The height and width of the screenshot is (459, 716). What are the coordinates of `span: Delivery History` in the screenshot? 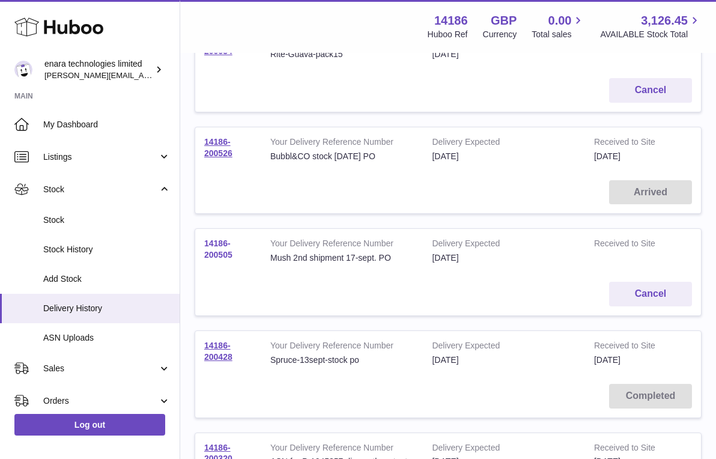 It's located at (107, 308).